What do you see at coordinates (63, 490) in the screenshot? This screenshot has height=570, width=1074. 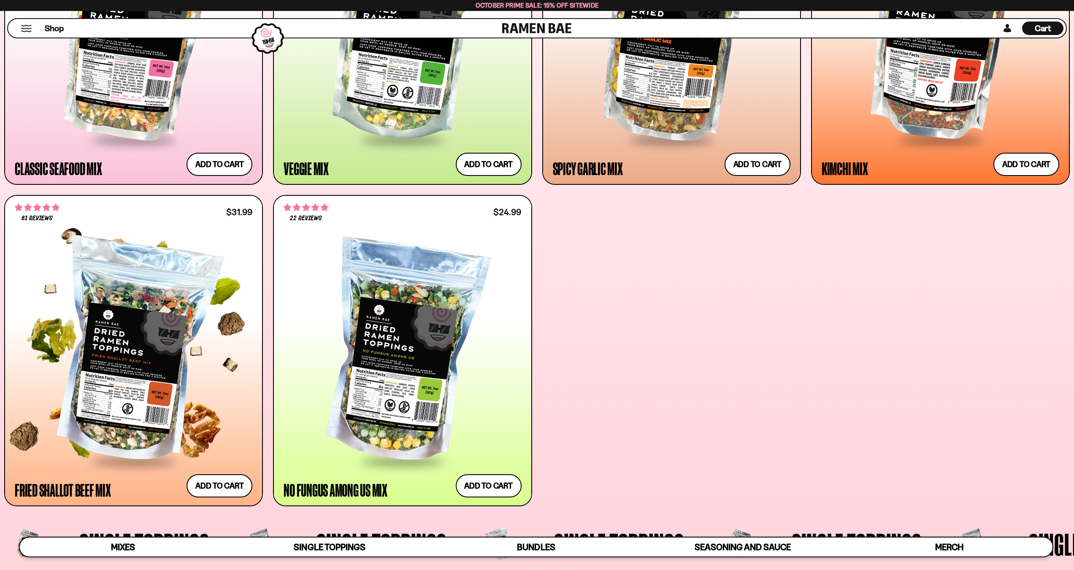 I see `div: Fried Shallot Beef Mix` at bounding box center [63, 490].